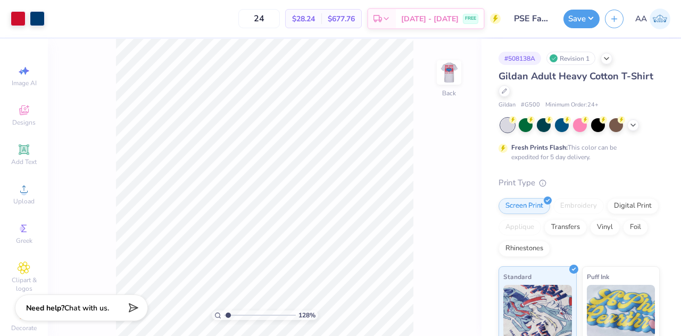  Describe the element at coordinates (524, 249) in the screenshot. I see `div: Rhinestones` at that location.